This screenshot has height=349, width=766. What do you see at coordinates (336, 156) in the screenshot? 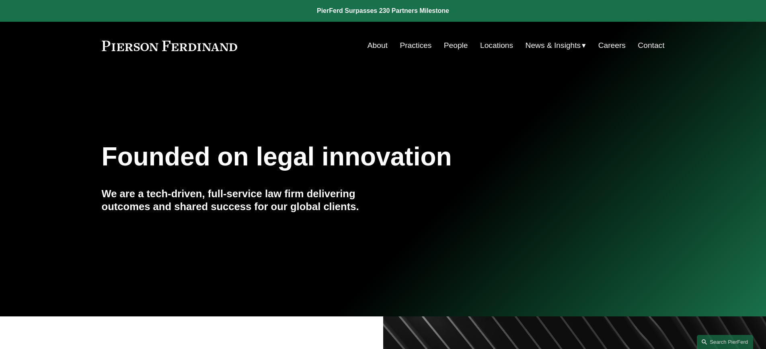
I see `h1: Founded on legal innovation` at bounding box center [336, 156].